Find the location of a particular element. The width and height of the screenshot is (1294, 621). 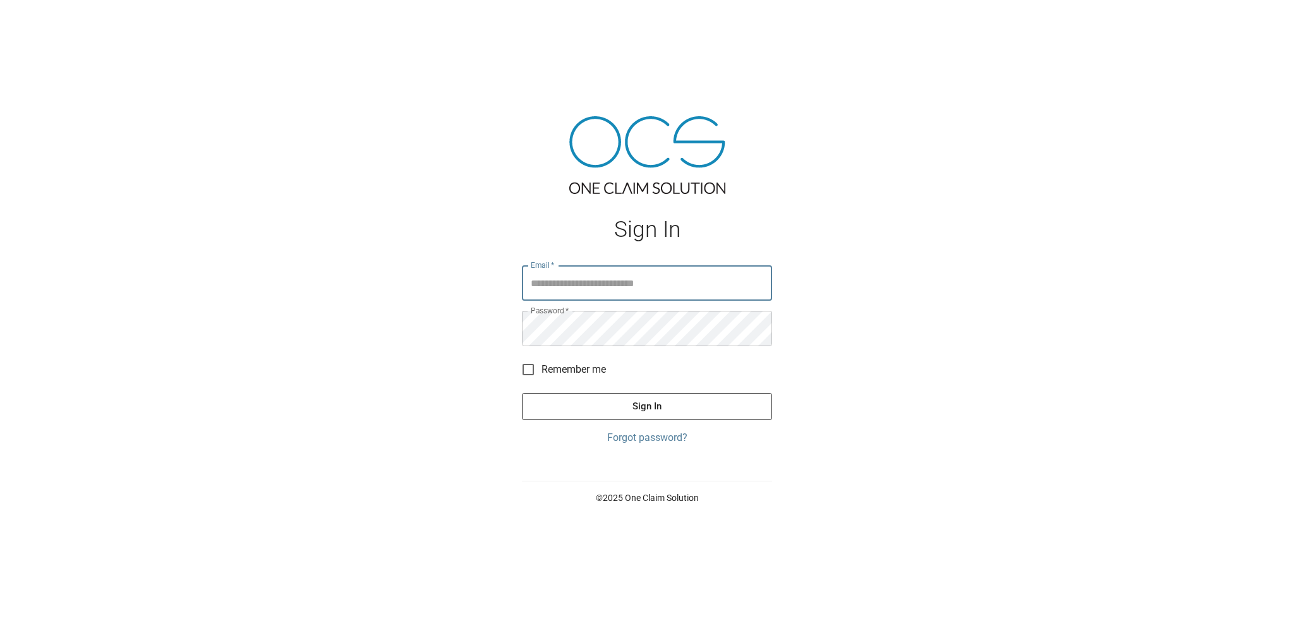

h1: Sign In is located at coordinates (647, 229).